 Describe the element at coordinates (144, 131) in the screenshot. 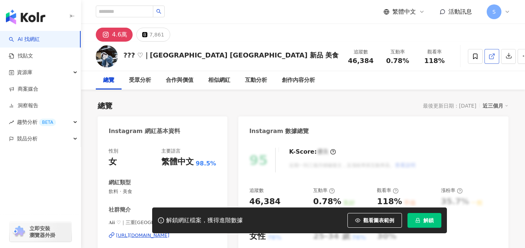

I see `div: Instagram 網紅基本資料` at that location.